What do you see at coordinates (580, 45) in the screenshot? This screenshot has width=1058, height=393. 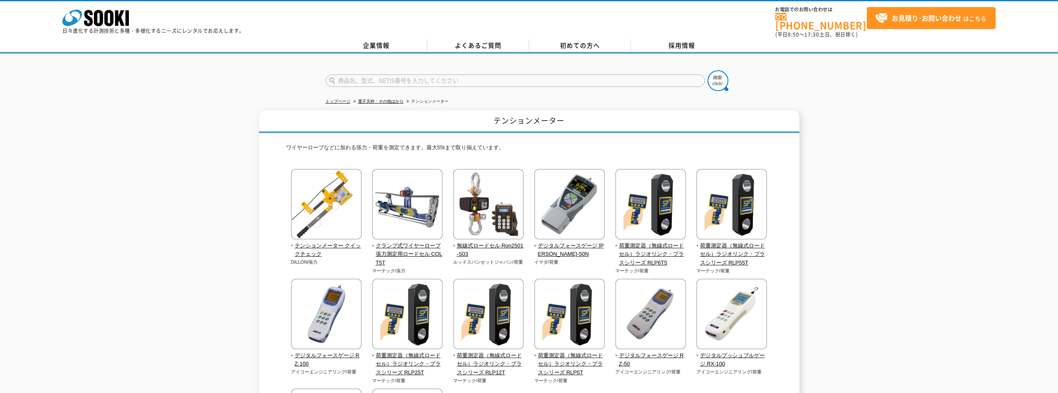 I see `span: 初めての方へ` at bounding box center [580, 45].